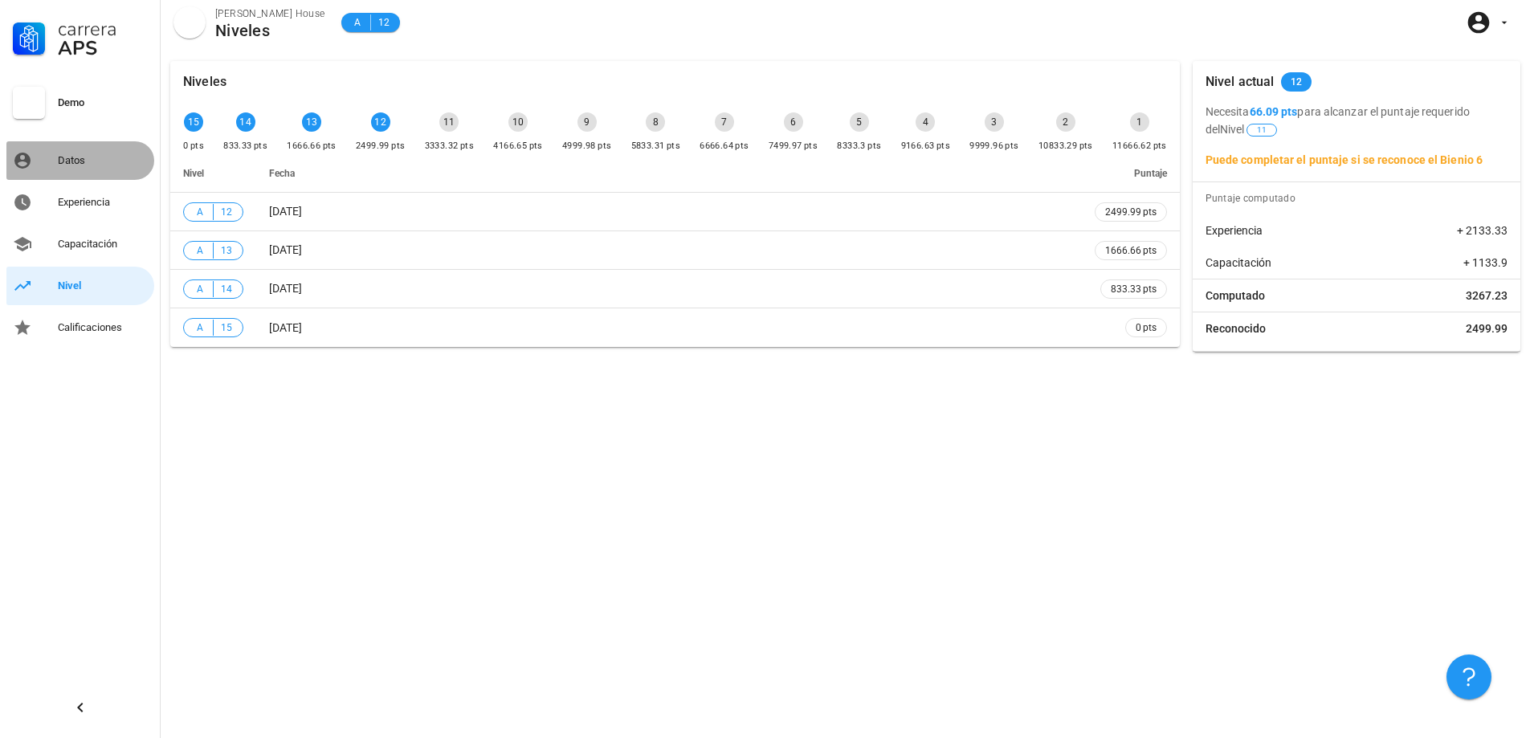 Image resolution: width=1530 pixels, height=738 pixels. Describe the element at coordinates (311, 146) in the screenshot. I see `div: 1666.66 pts` at that location.